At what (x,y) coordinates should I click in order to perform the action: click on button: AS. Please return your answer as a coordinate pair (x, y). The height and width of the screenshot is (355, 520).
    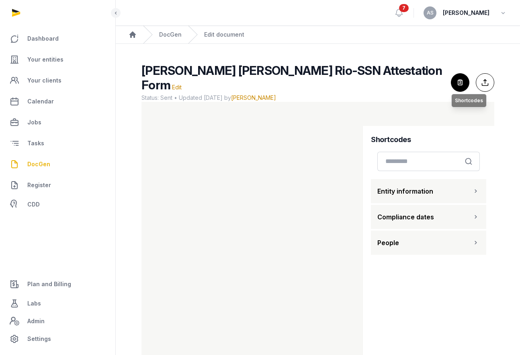
    Looking at the image, I should click on (430, 13).